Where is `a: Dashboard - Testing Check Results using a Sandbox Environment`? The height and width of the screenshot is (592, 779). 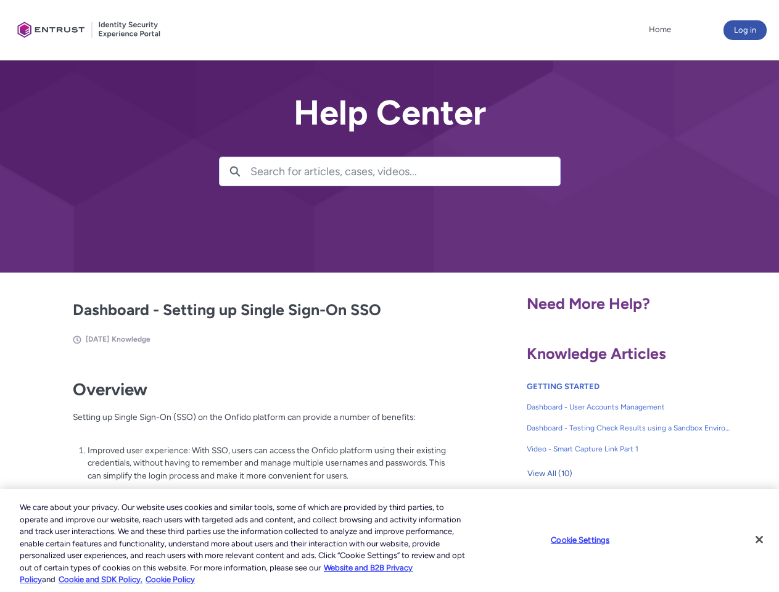
a: Dashboard - Testing Check Results using a Sandbox Environment is located at coordinates (629, 428).